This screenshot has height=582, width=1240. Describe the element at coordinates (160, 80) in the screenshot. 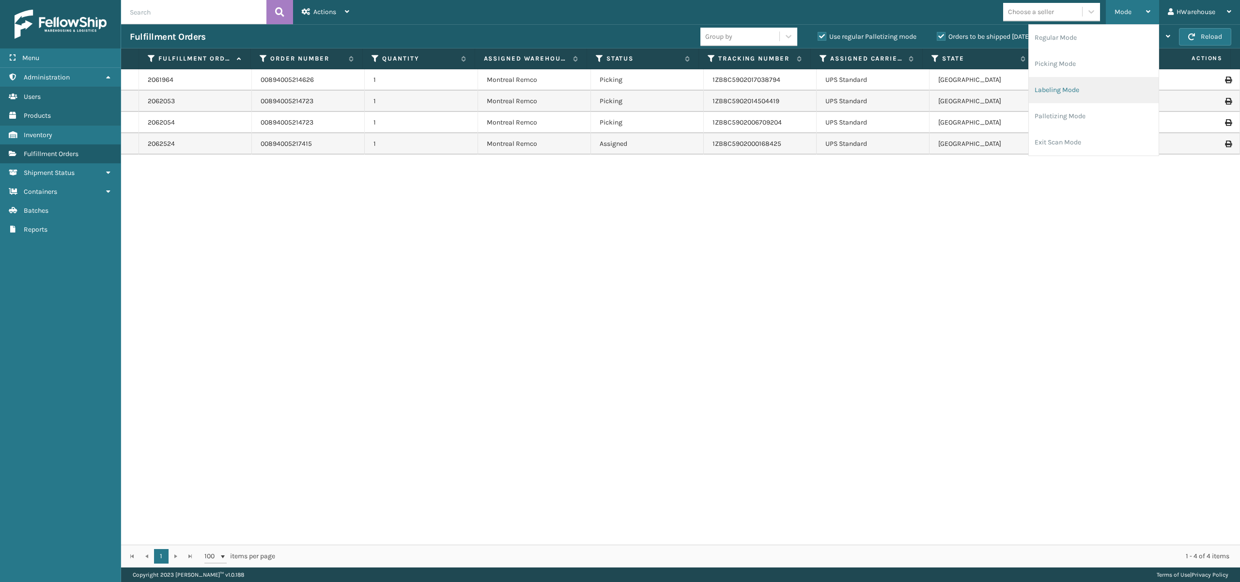

I see `a: 2061964` at that location.